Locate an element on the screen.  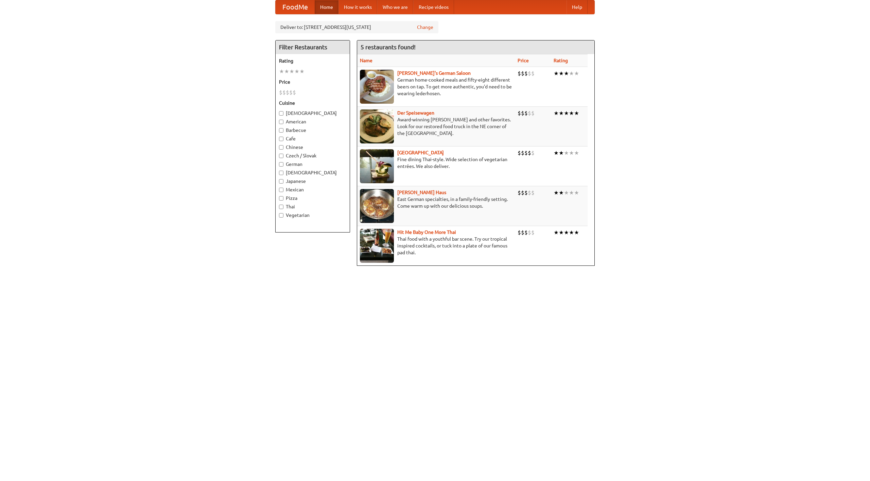
a: Who we are is located at coordinates (395, 7).